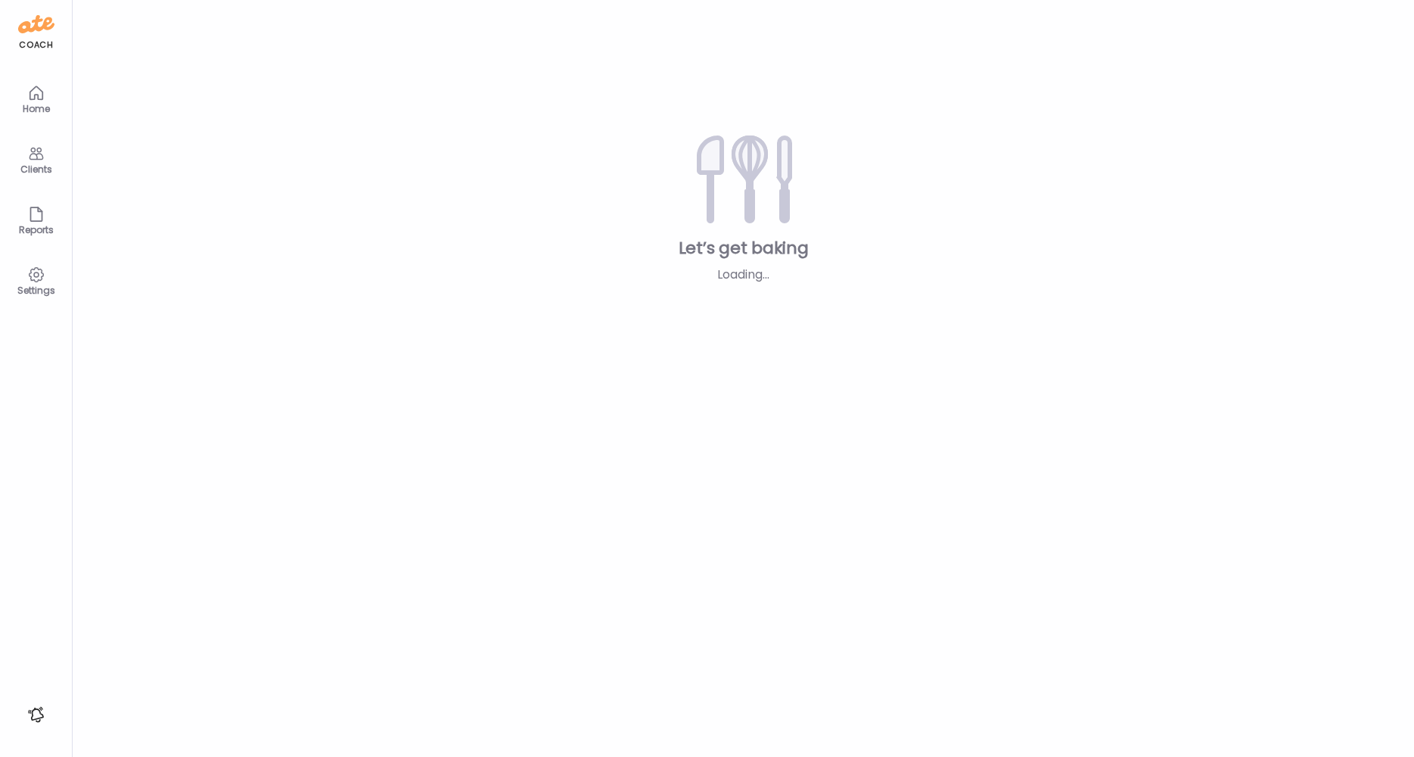 The height and width of the screenshot is (757, 1414). What do you see at coordinates (743, 275) in the screenshot?
I see `div: Loading...` at bounding box center [743, 275].